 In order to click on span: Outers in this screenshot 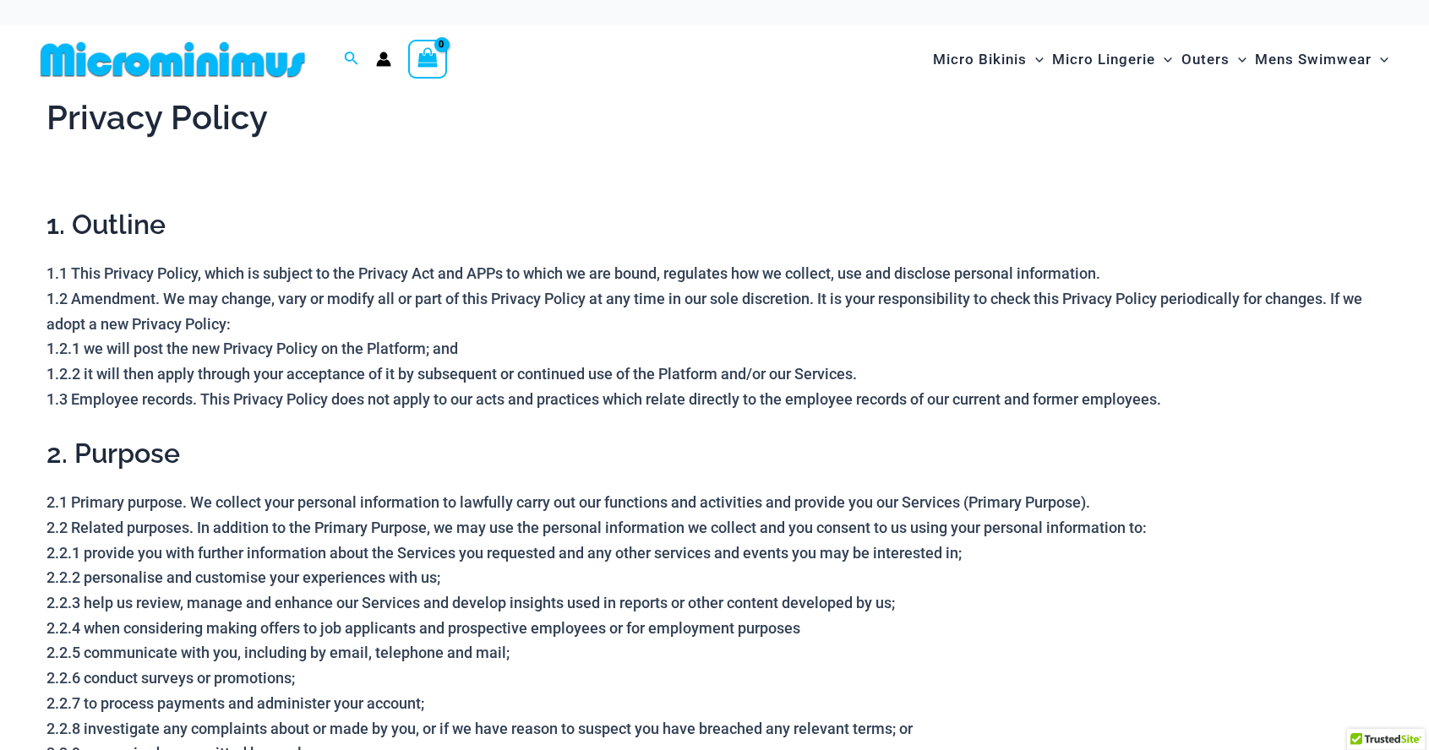, I will do `click(1205, 59)`.